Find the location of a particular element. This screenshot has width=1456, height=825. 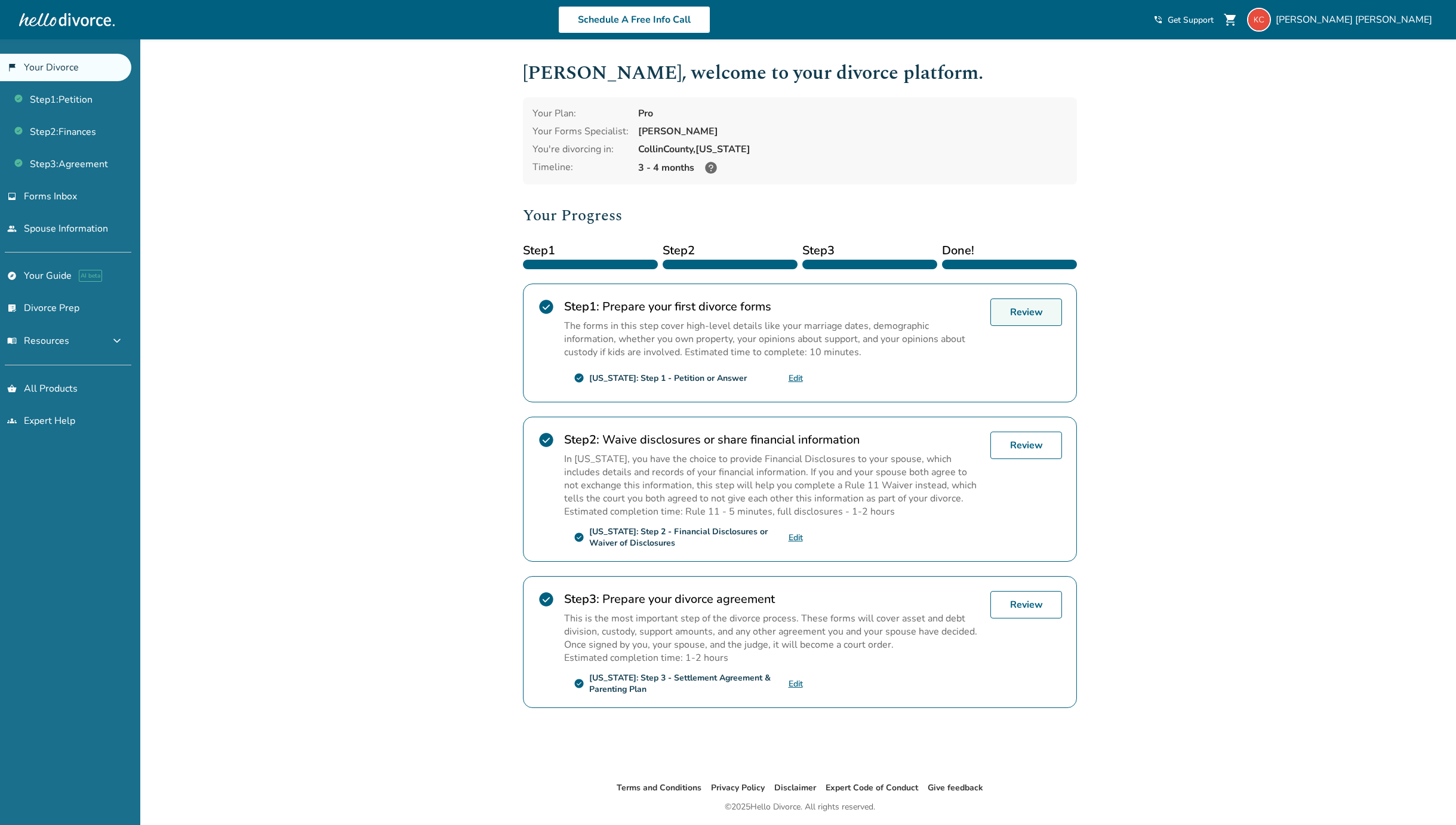

div: 3 - 4 months is located at coordinates (852, 168).